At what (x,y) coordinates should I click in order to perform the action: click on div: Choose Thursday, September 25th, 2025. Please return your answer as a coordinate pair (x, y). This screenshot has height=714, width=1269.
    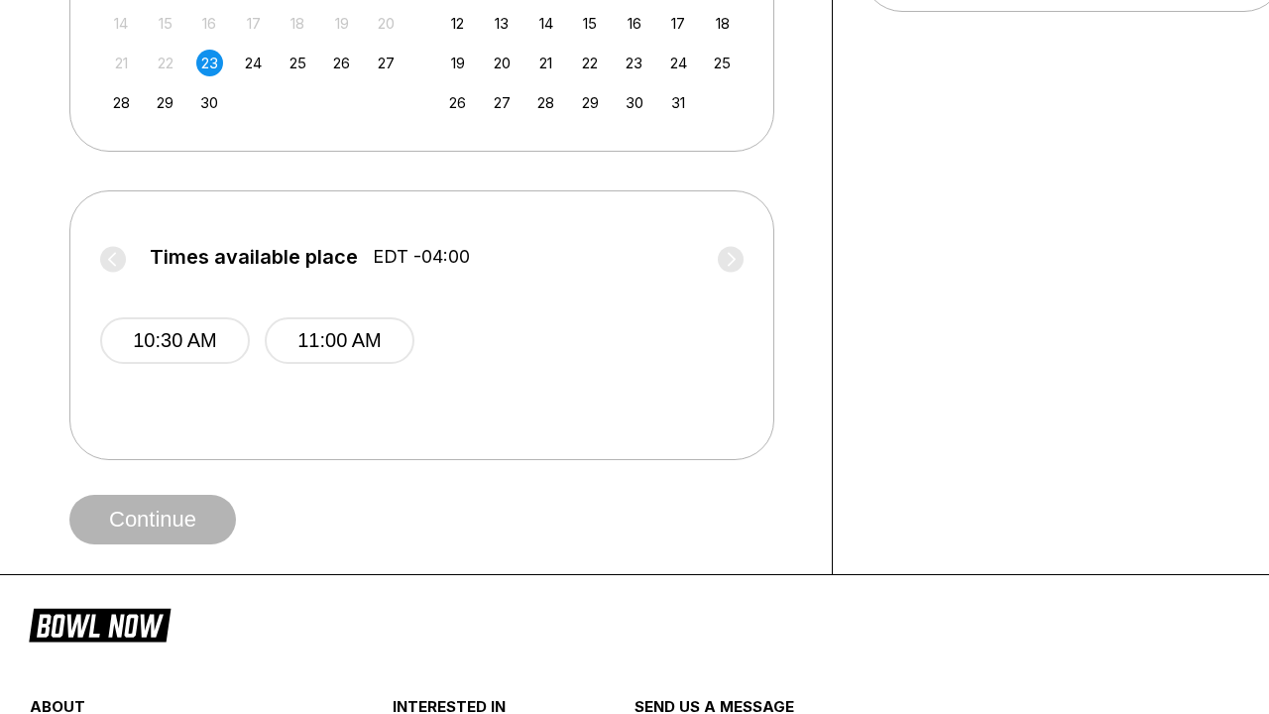
    Looking at the image, I should click on (297, 62).